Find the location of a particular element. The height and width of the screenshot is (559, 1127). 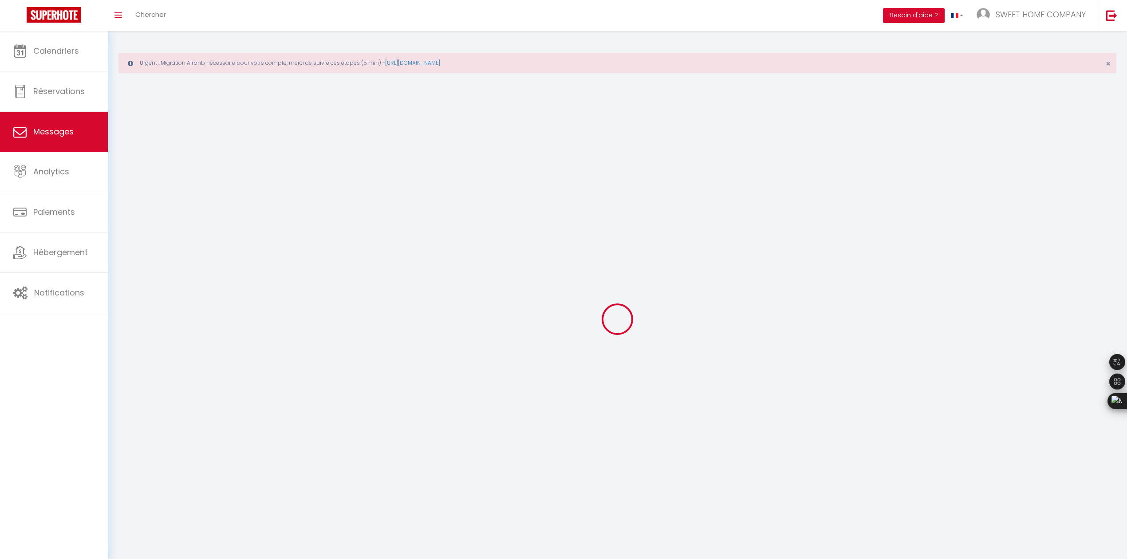

img: Super Booking is located at coordinates (54, 15).